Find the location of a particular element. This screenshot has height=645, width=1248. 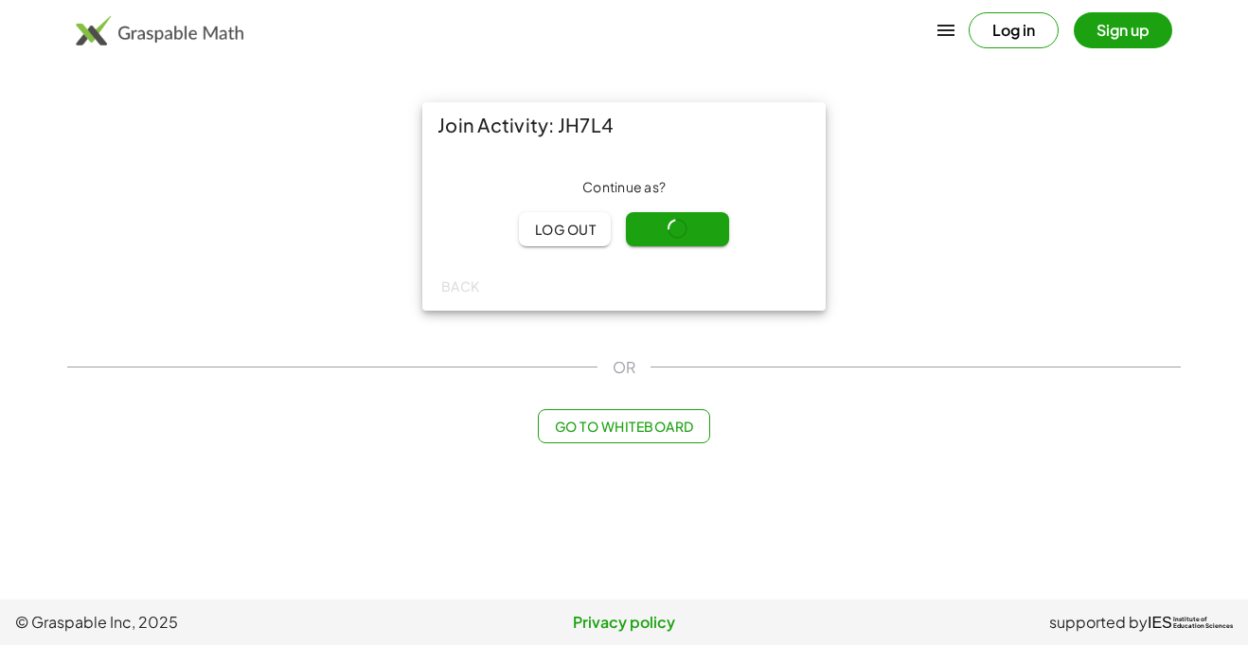

button: Sign up is located at coordinates (1123, 30).